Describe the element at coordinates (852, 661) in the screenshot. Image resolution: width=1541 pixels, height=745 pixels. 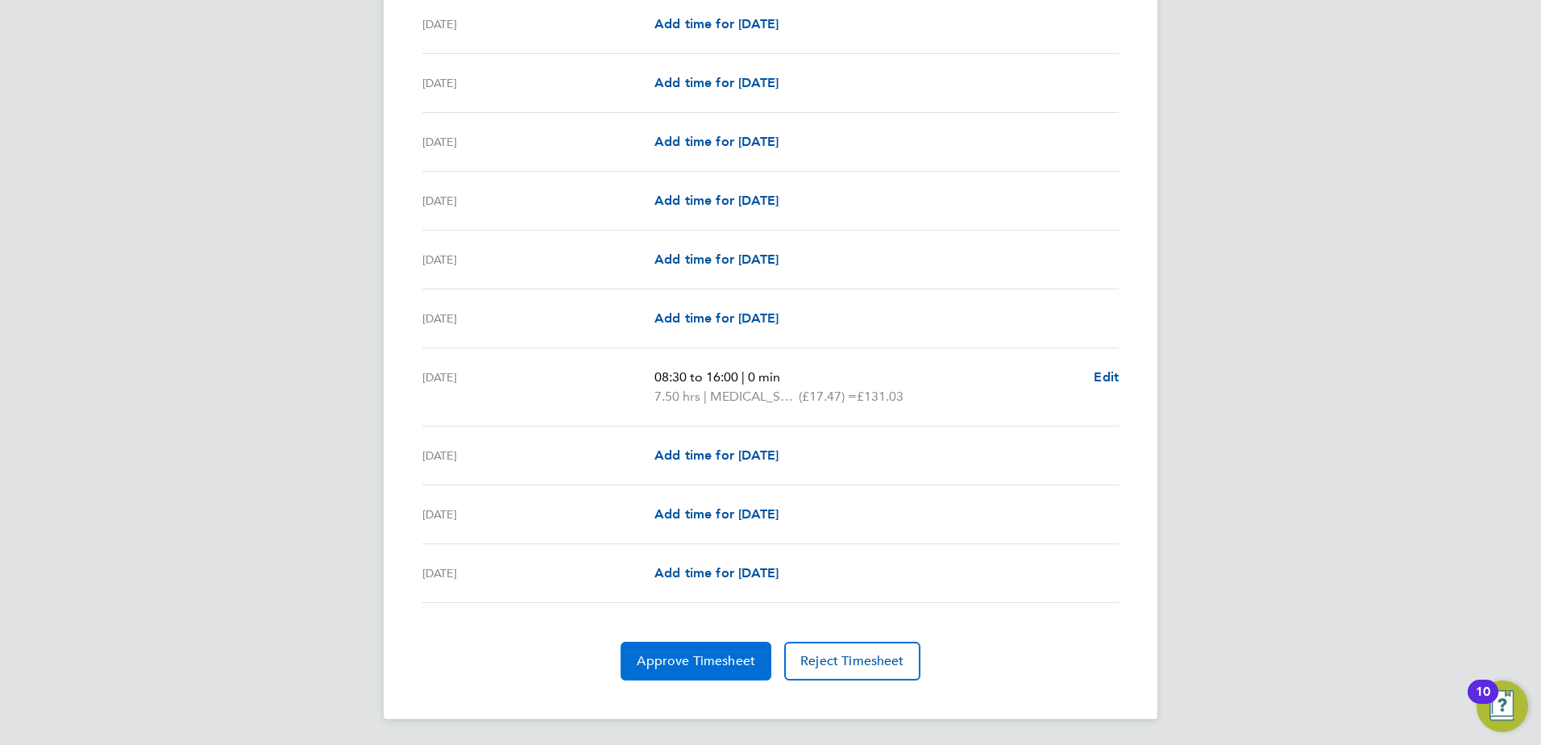
I see `button: Reject Timesheet` at that location.